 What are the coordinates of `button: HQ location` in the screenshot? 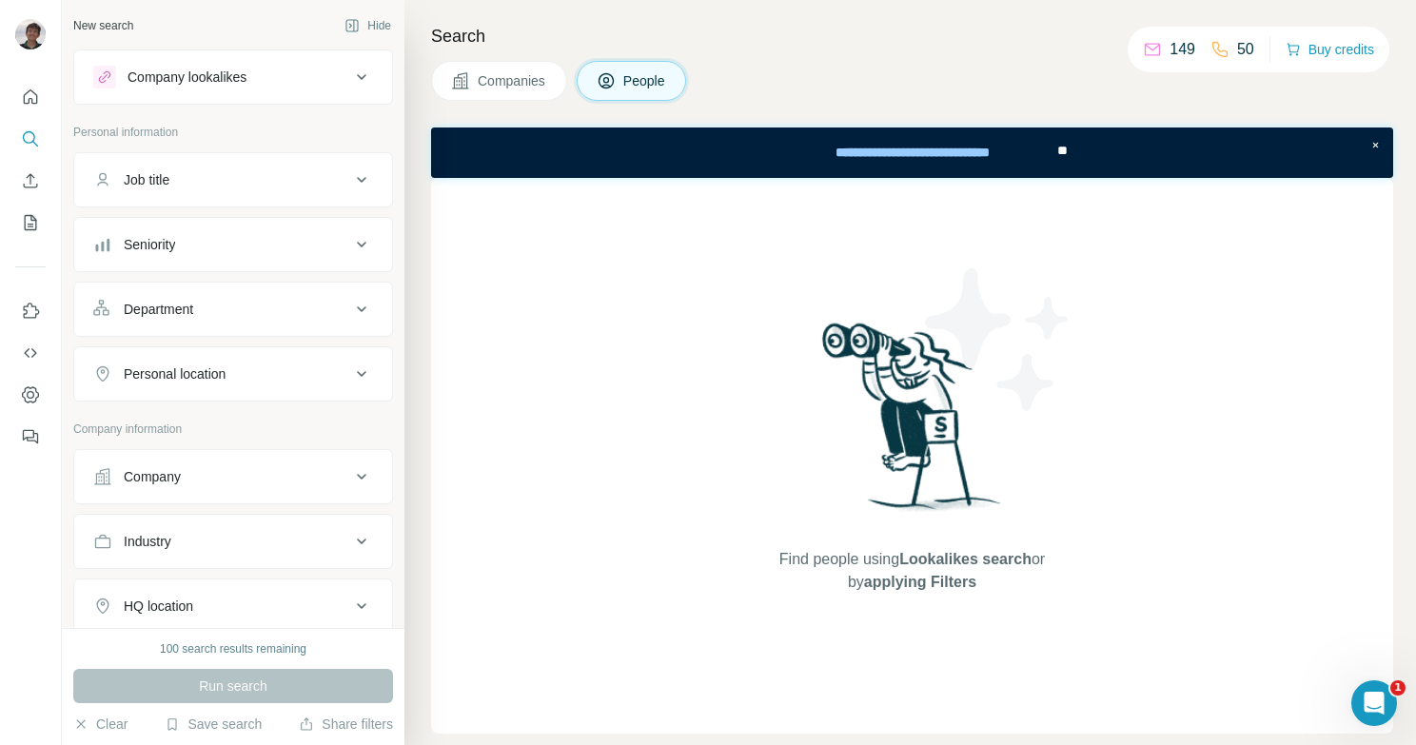 It's located at (233, 606).